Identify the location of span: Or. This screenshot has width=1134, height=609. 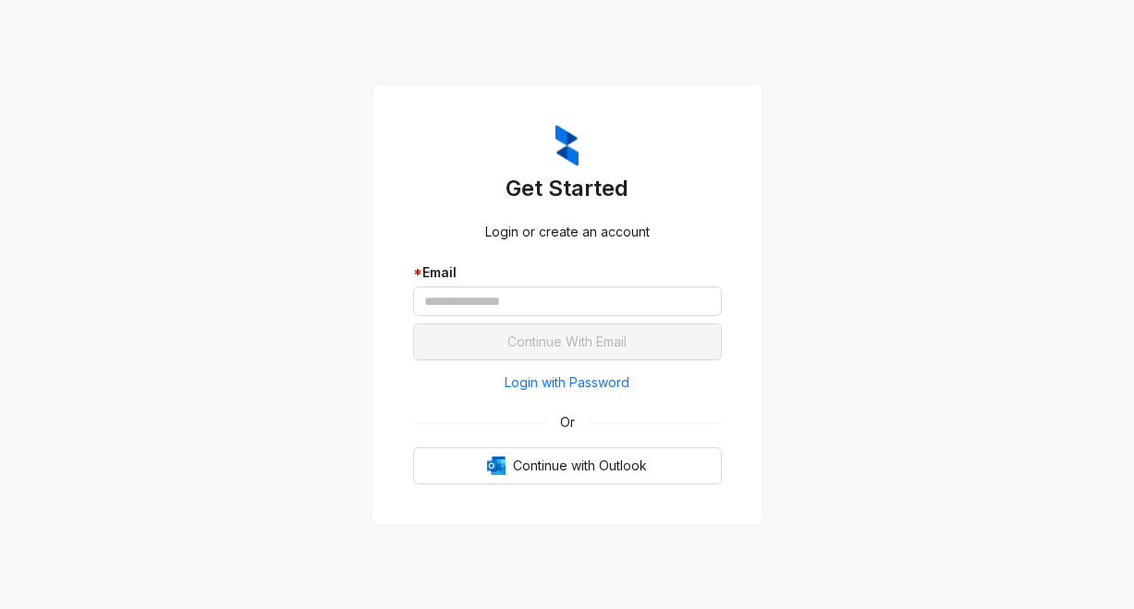
(568, 422).